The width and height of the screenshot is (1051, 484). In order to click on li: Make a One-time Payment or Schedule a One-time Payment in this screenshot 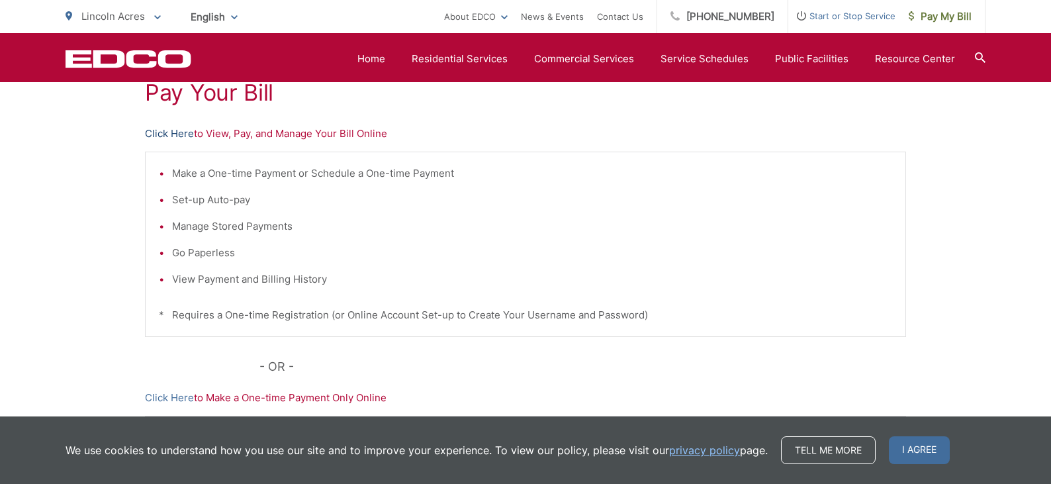, I will do `click(532, 173)`.